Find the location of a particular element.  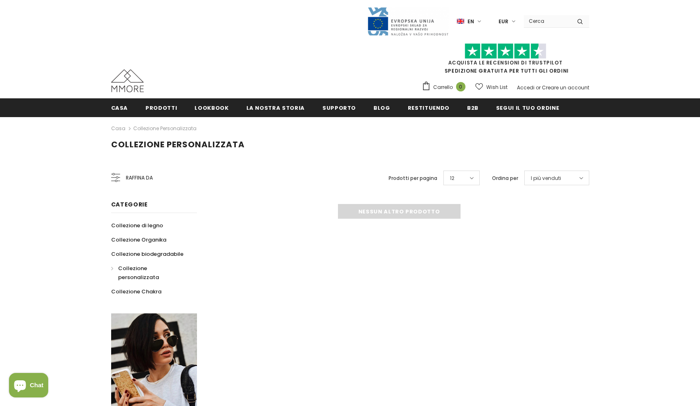

a: Collezione Organika is located at coordinates (138, 240).